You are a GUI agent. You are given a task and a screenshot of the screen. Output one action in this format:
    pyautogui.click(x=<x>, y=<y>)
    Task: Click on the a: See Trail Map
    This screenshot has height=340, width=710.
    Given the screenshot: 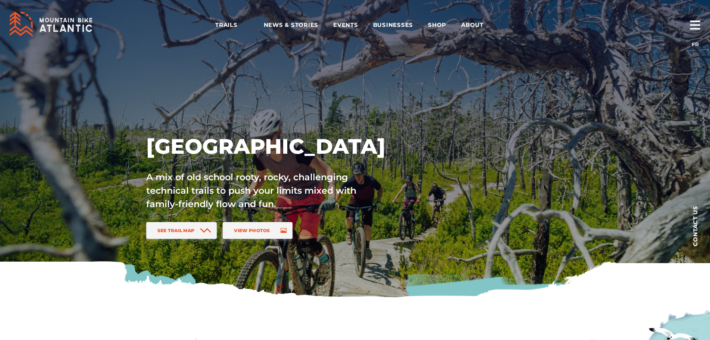 What is the action you would take?
    pyautogui.click(x=182, y=230)
    